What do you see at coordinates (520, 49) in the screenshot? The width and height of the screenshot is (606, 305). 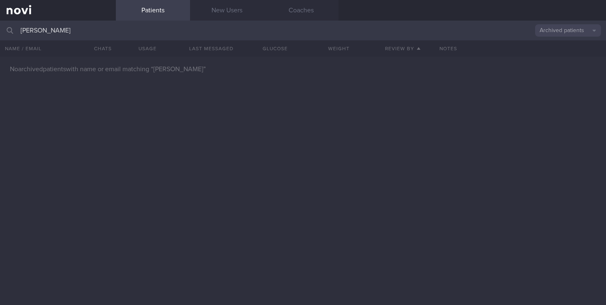 I see `div: Notes` at bounding box center [520, 49].